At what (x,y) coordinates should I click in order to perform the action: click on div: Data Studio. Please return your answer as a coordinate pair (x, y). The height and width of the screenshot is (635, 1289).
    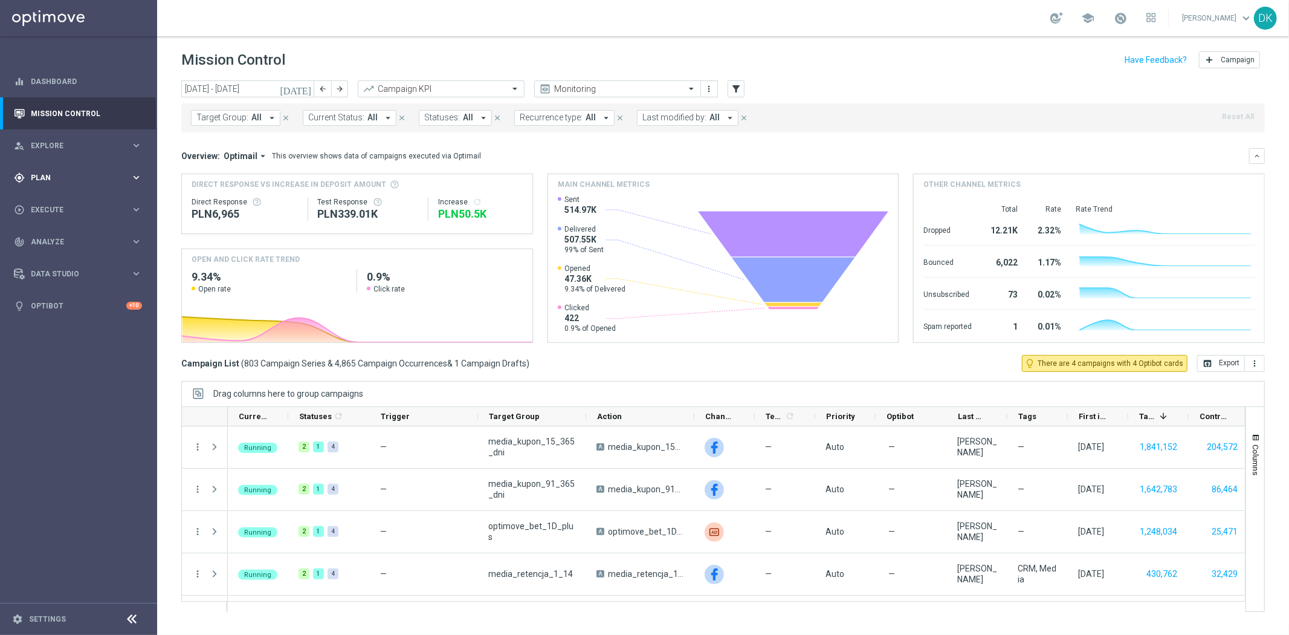
    Looking at the image, I should click on (72, 274).